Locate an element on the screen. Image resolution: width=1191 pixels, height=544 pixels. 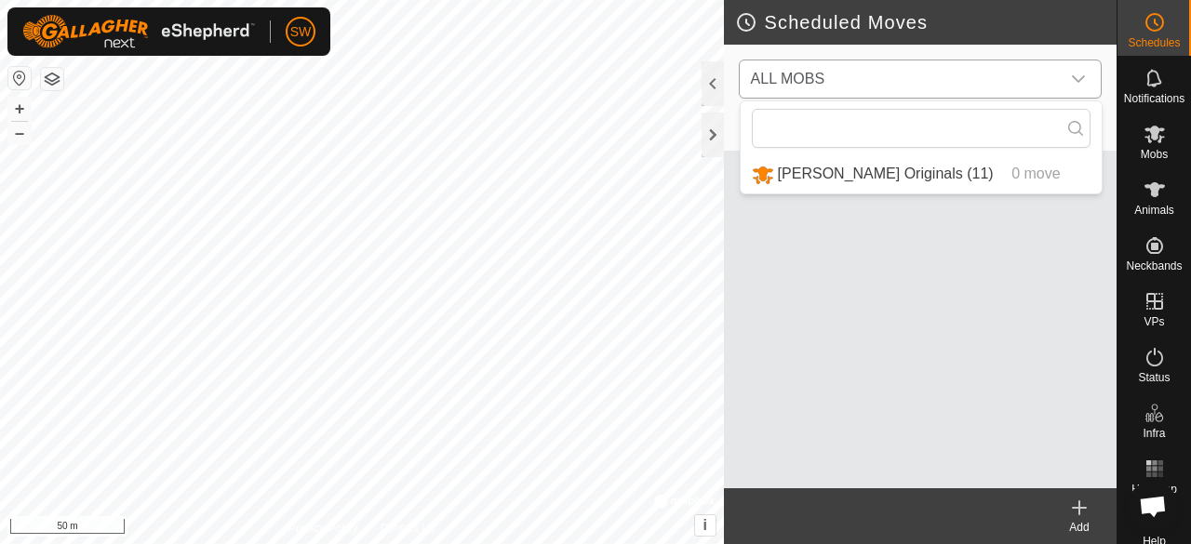
span: Notifications is located at coordinates (1154, 99).